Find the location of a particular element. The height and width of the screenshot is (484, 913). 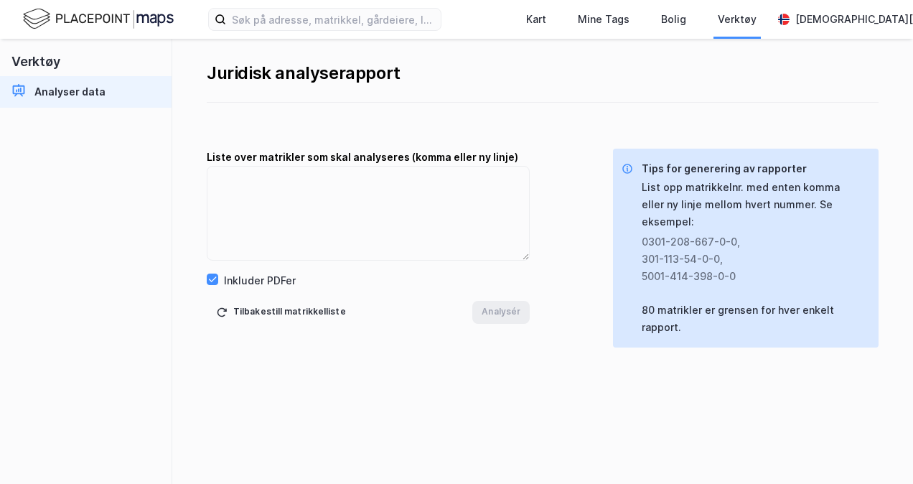

img: logo.f888ab2527a4732fd821a326f86c7f29.svg is located at coordinates (98, 19).